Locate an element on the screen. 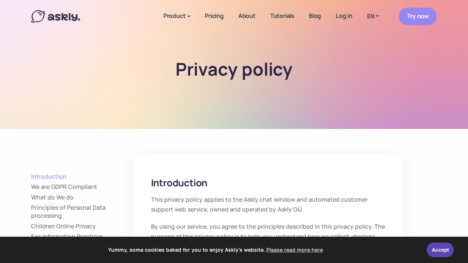 Image resolution: width=468 pixels, height=263 pixels. a: Pricing is located at coordinates (214, 16).